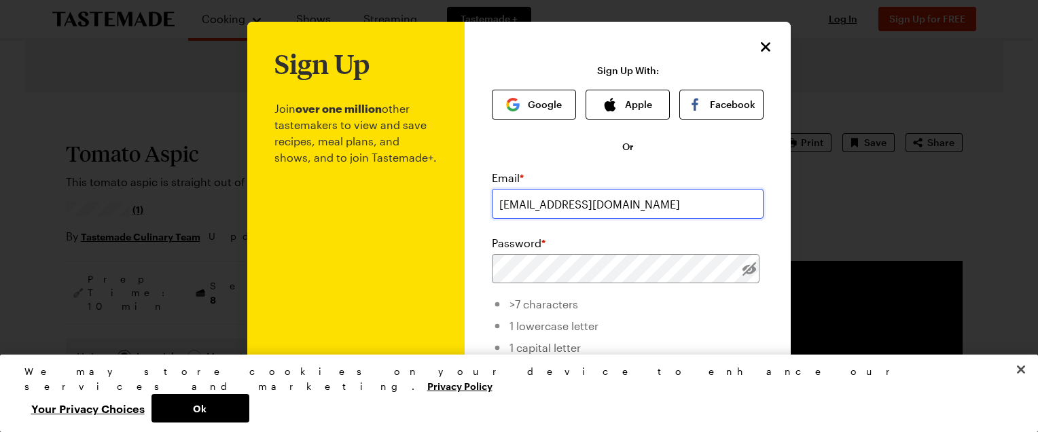 This screenshot has height=432, width=1038. What do you see at coordinates (628, 105) in the screenshot?
I see `button: Apple` at bounding box center [628, 105].